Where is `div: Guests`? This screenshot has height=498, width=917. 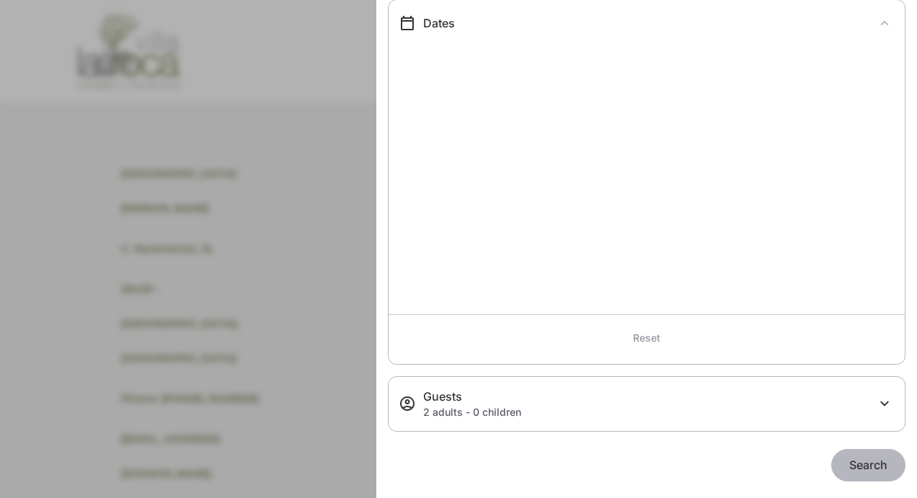 div: Guests is located at coordinates (650, 397).